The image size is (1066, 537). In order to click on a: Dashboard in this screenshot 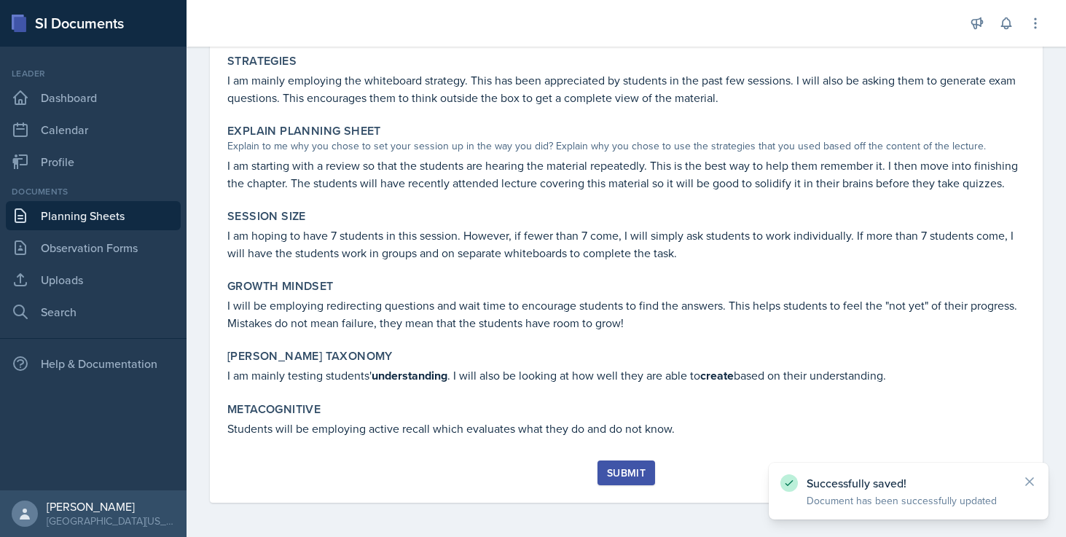, I will do `click(93, 98)`.